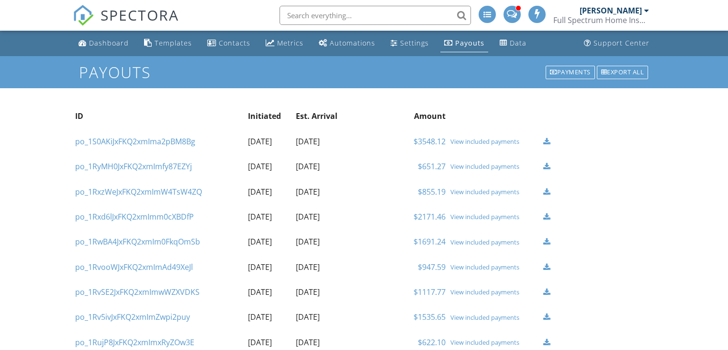  I want to click on a: po_1RvooWJxFKQ2xmImAd49XeJl, so click(134, 267).